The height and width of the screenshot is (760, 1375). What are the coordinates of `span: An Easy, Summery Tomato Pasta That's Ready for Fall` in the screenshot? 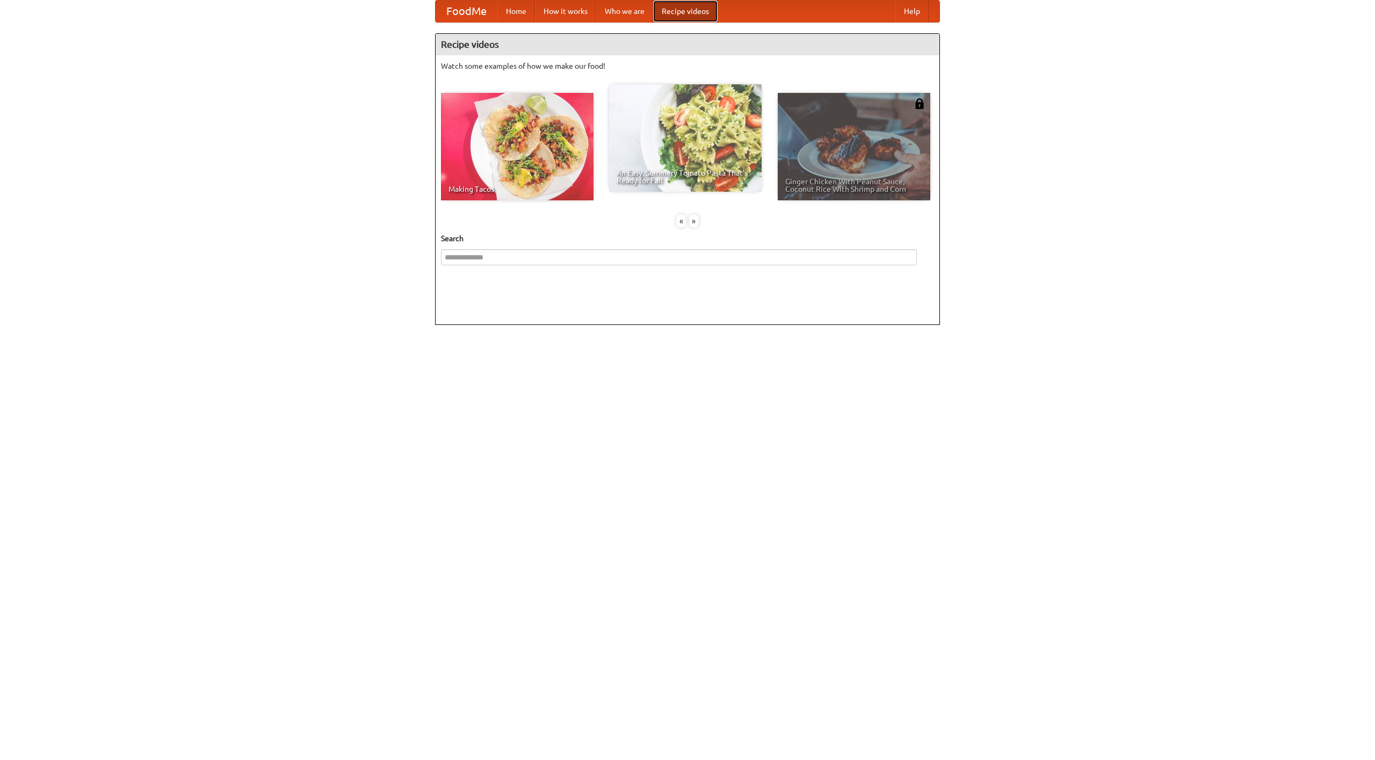 It's located at (686, 177).